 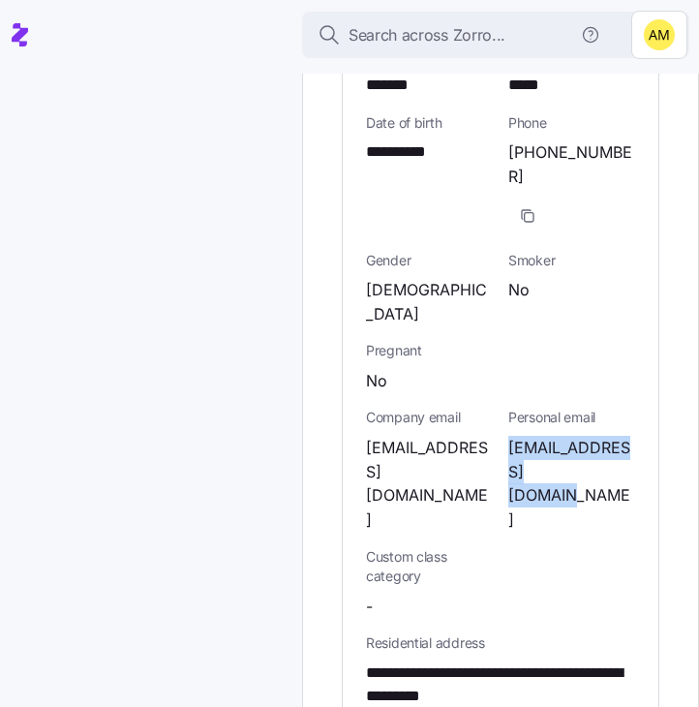 I want to click on span: Custom class category, so click(x=429, y=567).